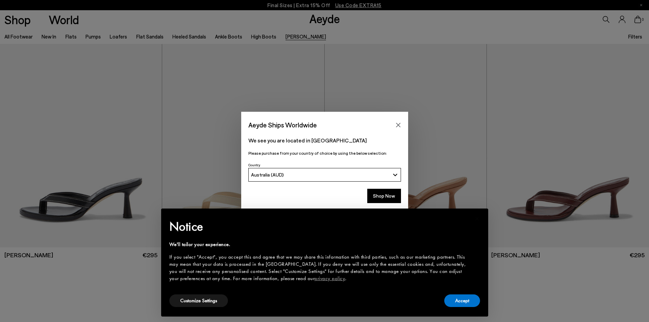 This screenshot has width=649, height=322. What do you see at coordinates (319, 244) in the screenshot?
I see `div: We'll tailor your experience.` at bounding box center [319, 244].